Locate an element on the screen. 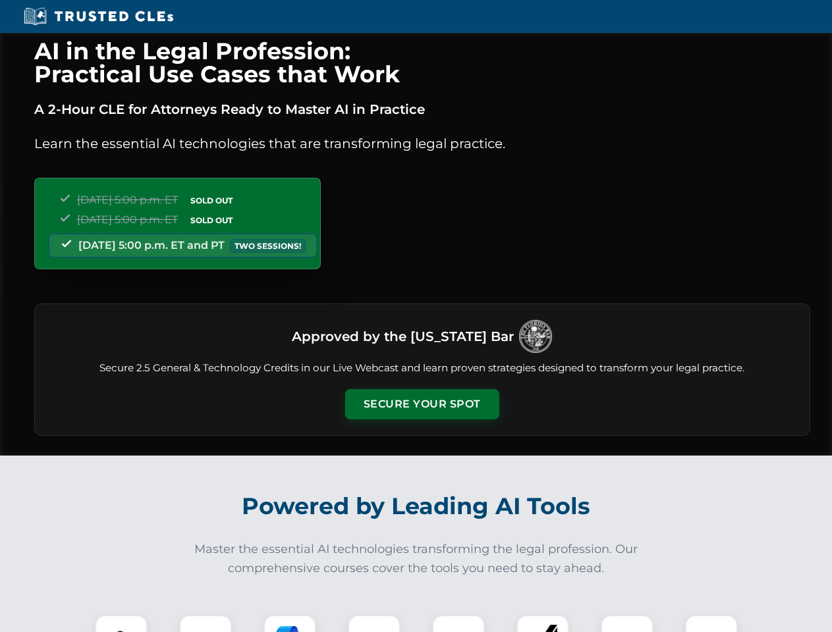 The image size is (832, 632). button: Secure Your Spot is located at coordinates (422, 404).